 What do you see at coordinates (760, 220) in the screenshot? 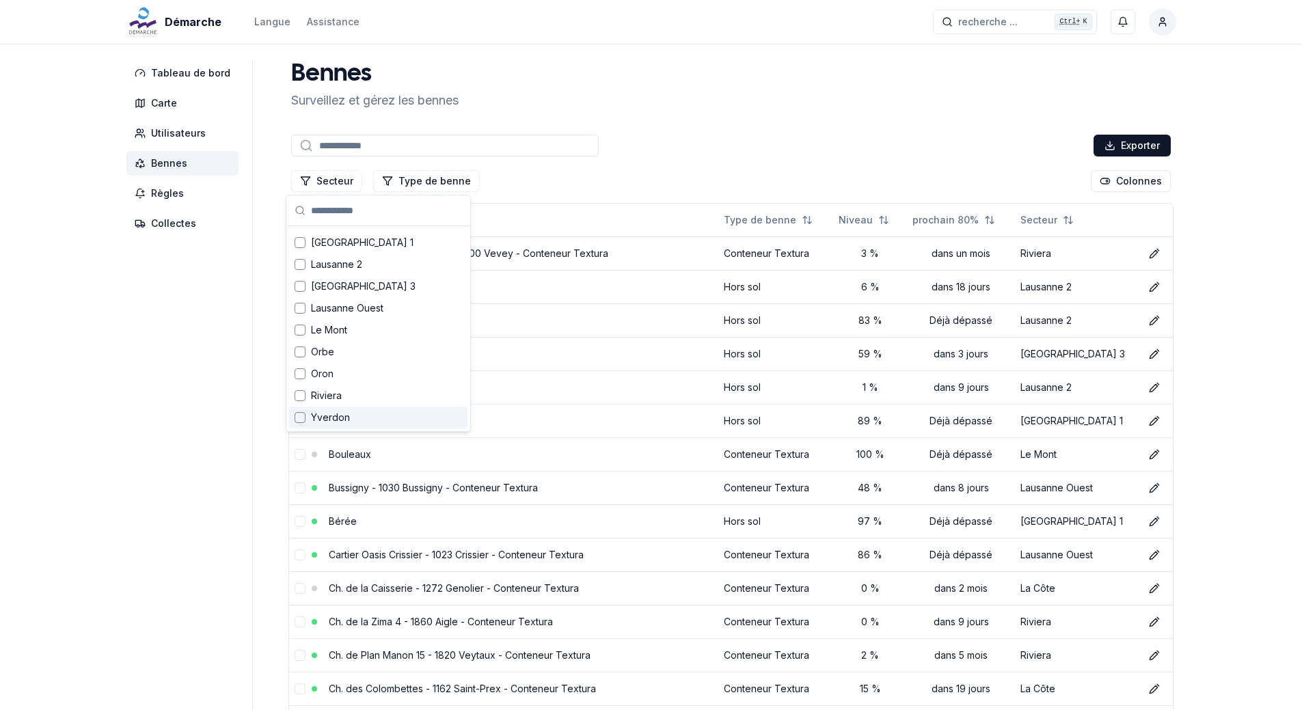
I see `span: Type de benne` at bounding box center [760, 220].